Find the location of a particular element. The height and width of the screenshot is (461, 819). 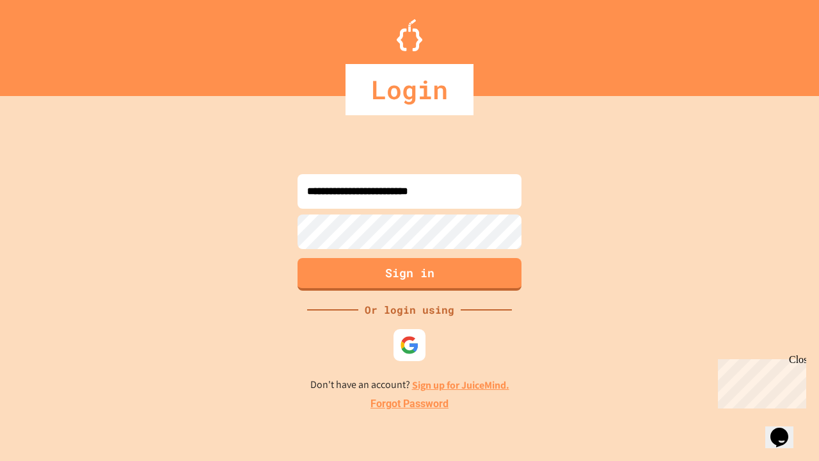

img: Logo.svg is located at coordinates (409, 35).